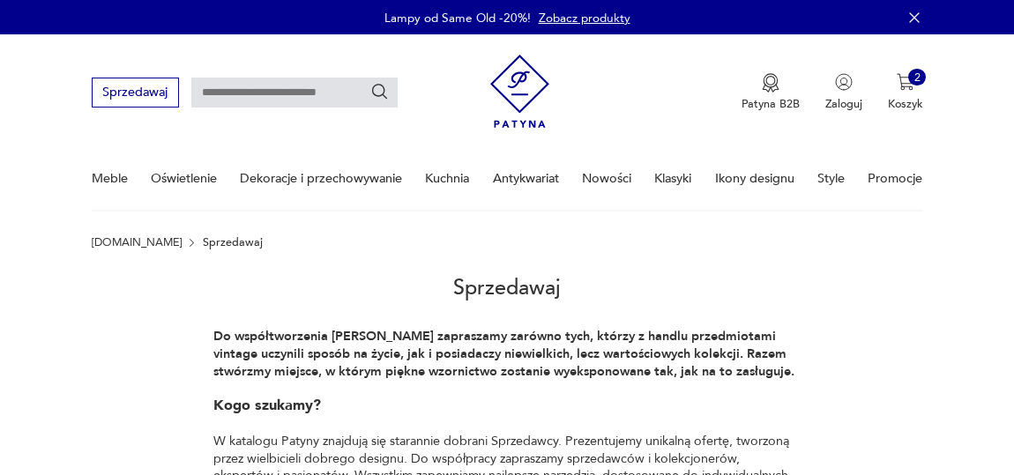 This screenshot has height=475, width=1014. Describe the element at coordinates (771, 93) in the screenshot. I see `a: Ikona medaluPatyna B2B` at that location.